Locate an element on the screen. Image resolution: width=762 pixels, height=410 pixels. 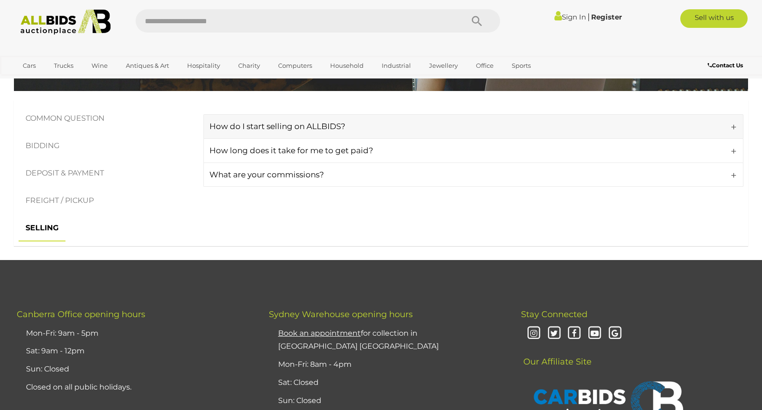
a: Jewellery is located at coordinates (444, 65).